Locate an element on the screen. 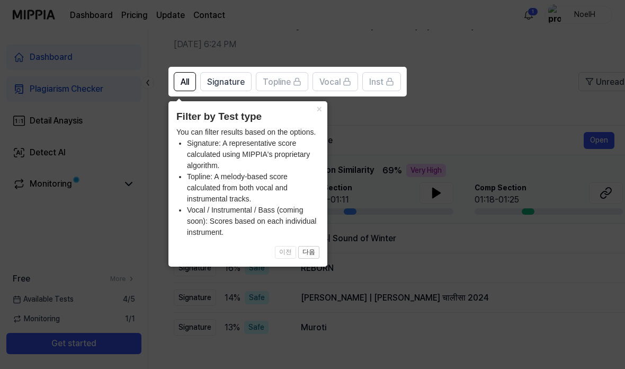 This screenshot has width=625, height=369. span: All is located at coordinates (185, 82).